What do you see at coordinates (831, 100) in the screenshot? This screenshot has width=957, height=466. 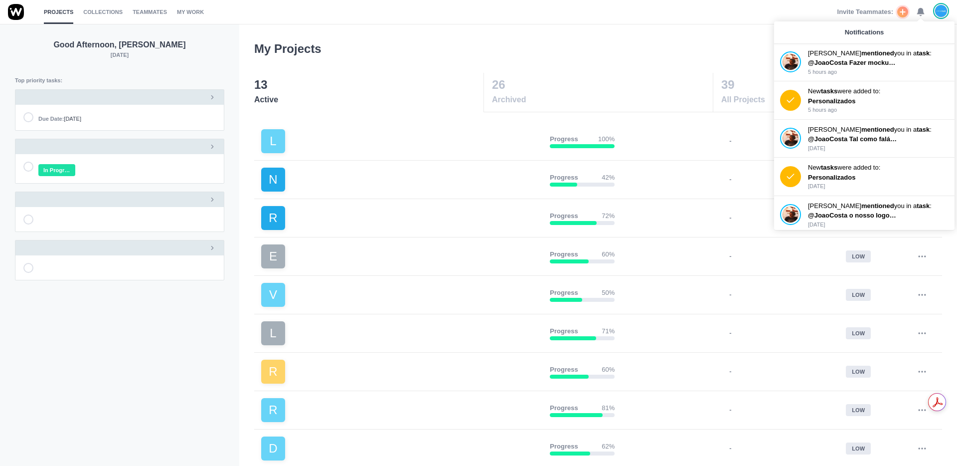 I see `span: All Projects` at bounding box center [831, 100].